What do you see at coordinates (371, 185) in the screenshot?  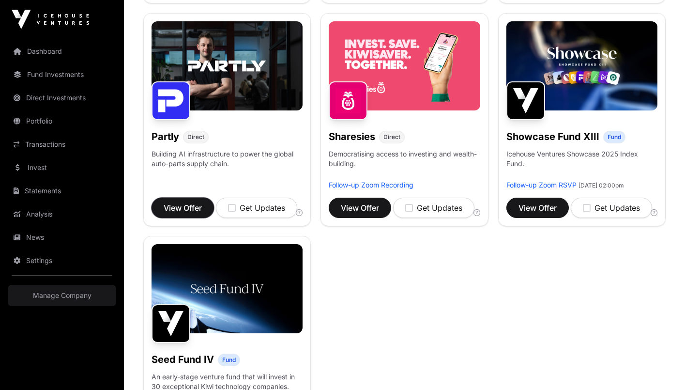 I see `a: Follow-up Zoom Recording` at bounding box center [371, 185].